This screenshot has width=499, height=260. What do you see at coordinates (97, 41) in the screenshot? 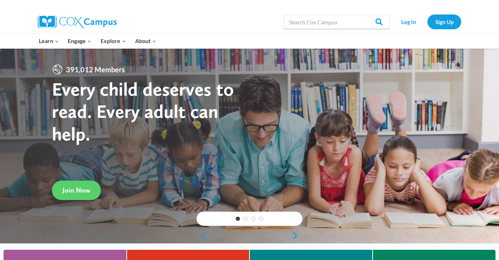
I see `nav: Primary Navigation` at bounding box center [97, 41].